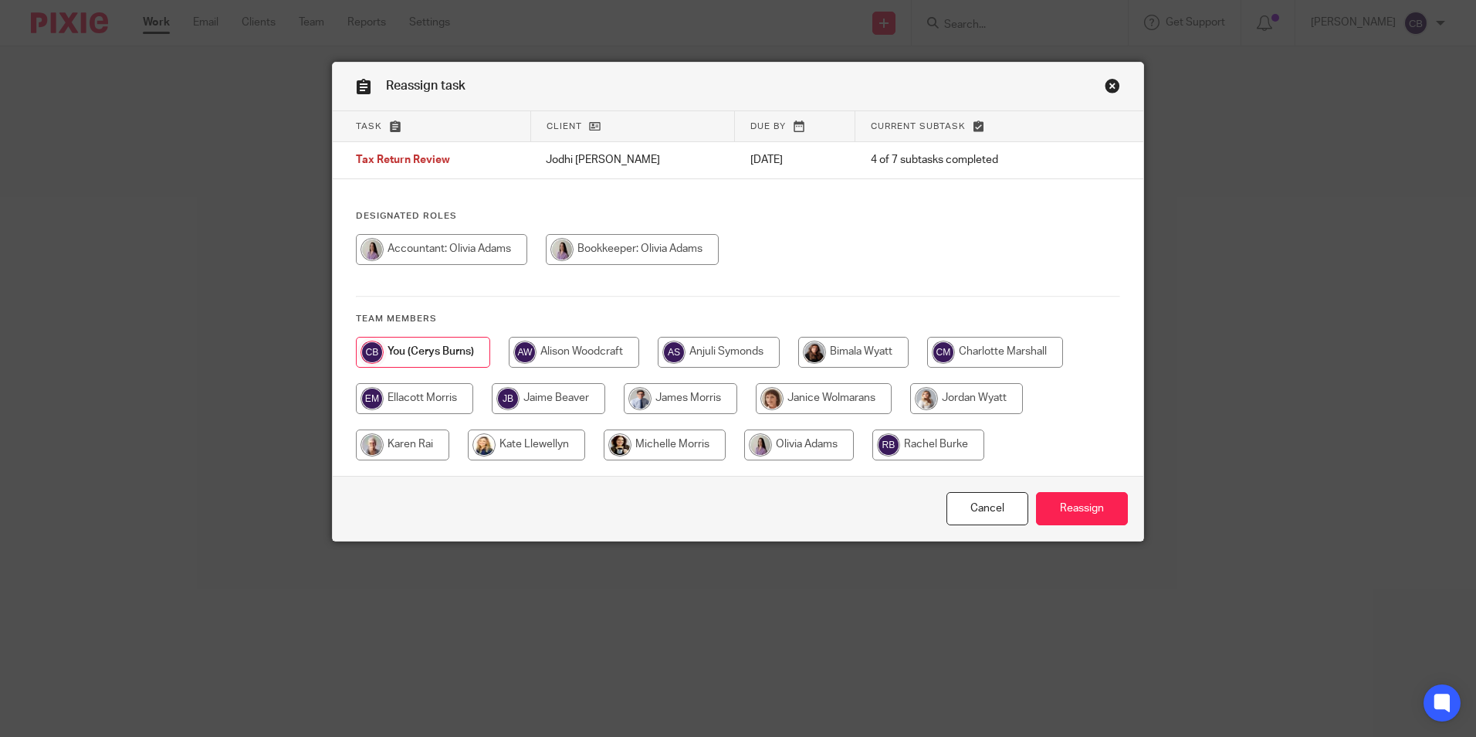  What do you see at coordinates (967, 161) in the screenshot?
I see `td: 4 of 7 subtasks completed` at bounding box center [967, 161].